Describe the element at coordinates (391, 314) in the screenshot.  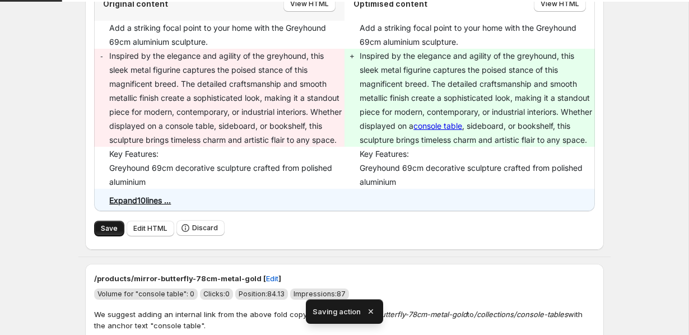
I see `em: /products/mirror-butterfly-78cm-metal-gold` at that location.